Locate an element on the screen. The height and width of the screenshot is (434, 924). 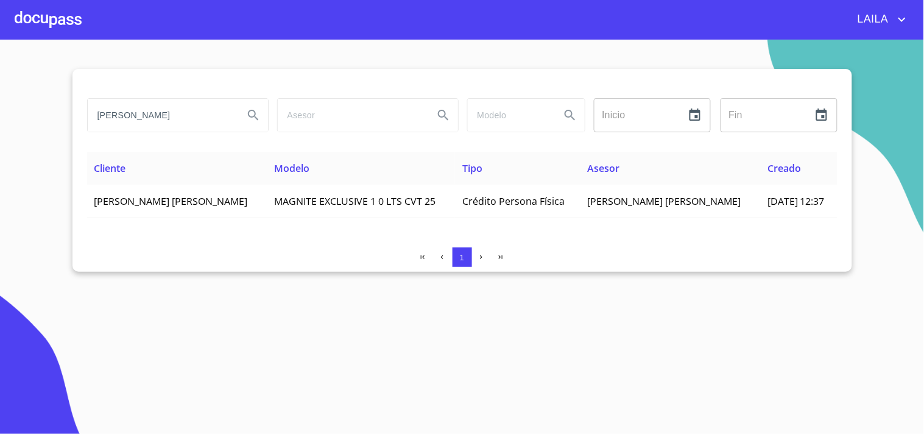
span: LAILA is located at coordinates (872, 19).